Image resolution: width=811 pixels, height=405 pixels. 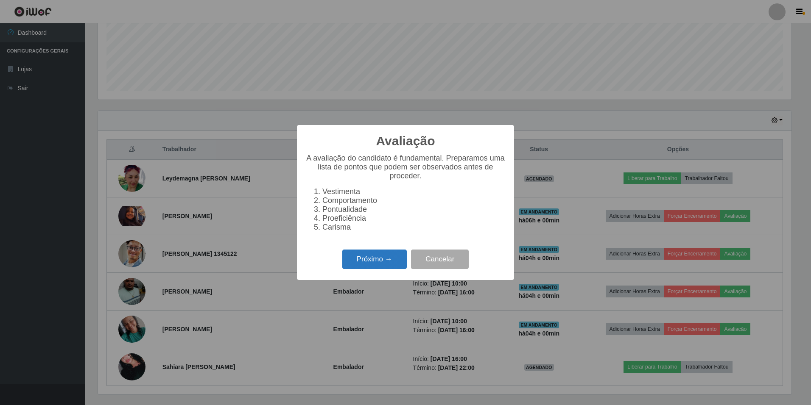 What do you see at coordinates (414, 192) in the screenshot?
I see `li: Vestimenta` at bounding box center [414, 192].